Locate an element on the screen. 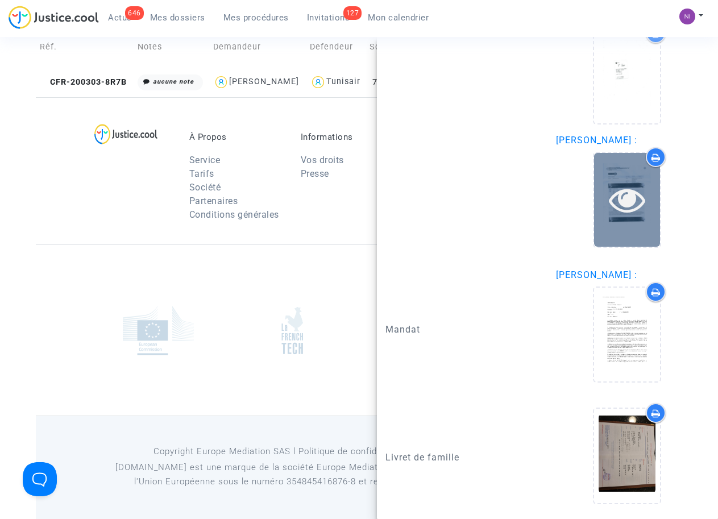  span: CFR-200303-8R7B is located at coordinates (83, 82).